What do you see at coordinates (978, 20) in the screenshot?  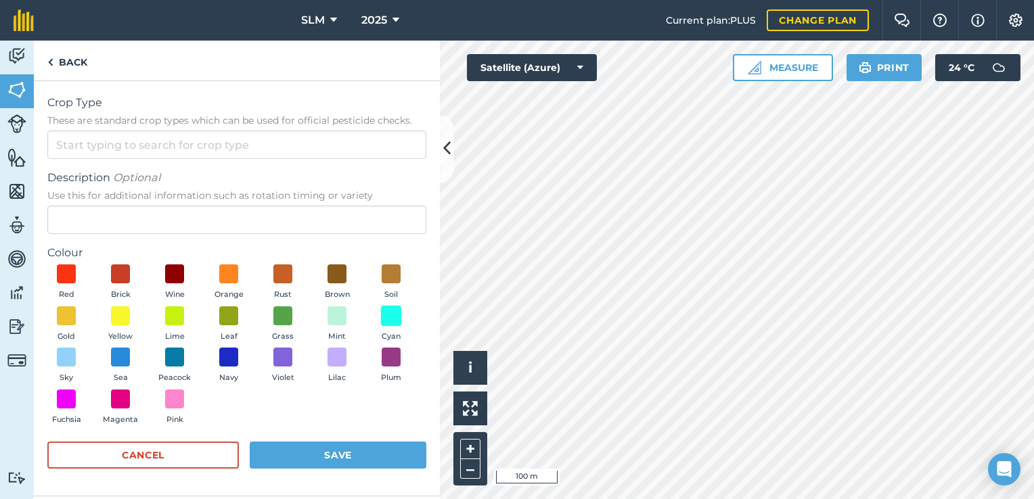 I see `img: svg+xml;base64,PHN2ZyB4bWxucz0iaHR0cDovL3d3dy53My5vcmcvMjAwMC9zdmciIHdpZHRoPSIxNyIgaGVpZ2h0PSIxNy...` at bounding box center [978, 20].